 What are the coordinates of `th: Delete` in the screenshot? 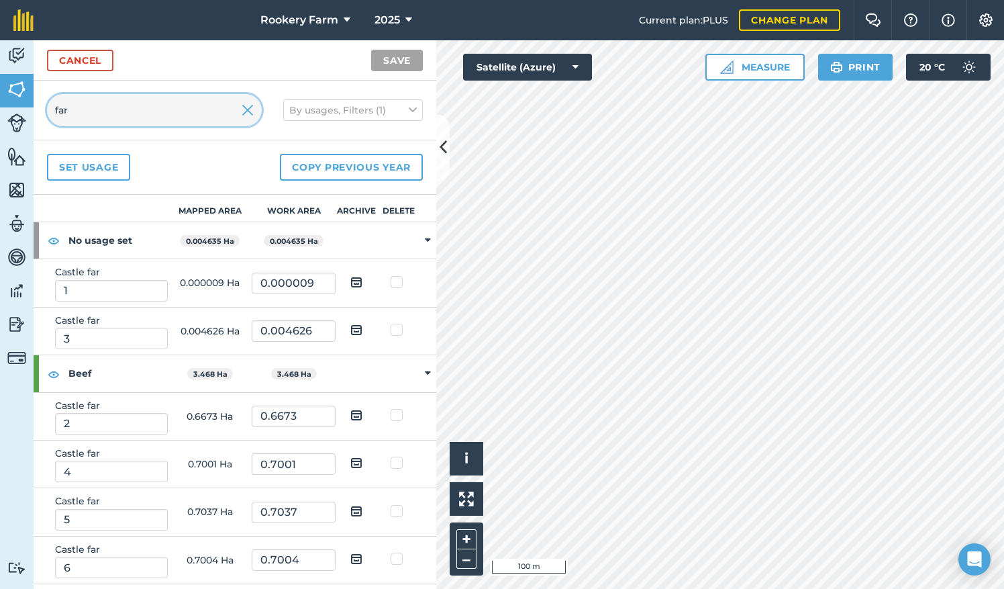 It's located at (399, 208).